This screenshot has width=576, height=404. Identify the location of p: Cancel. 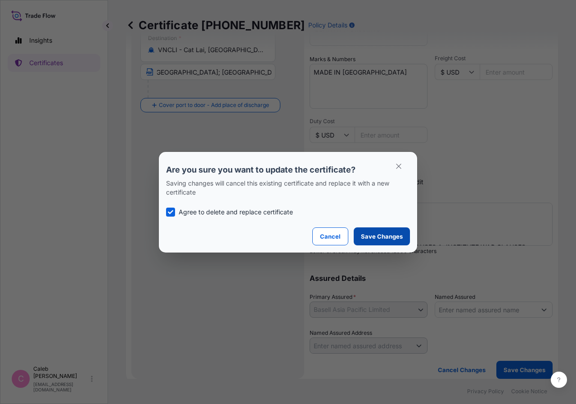
(330, 237).